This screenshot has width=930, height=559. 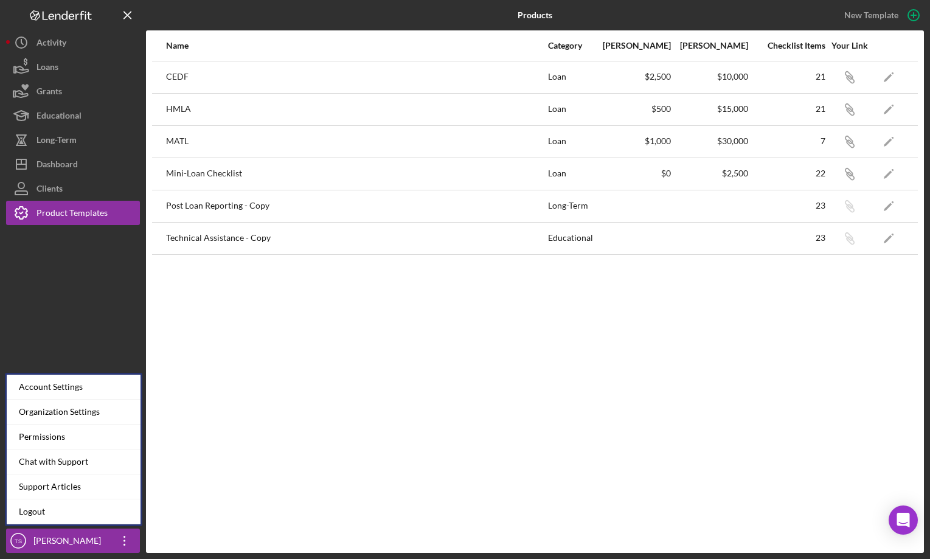 I want to click on div: Permissions, so click(x=74, y=437).